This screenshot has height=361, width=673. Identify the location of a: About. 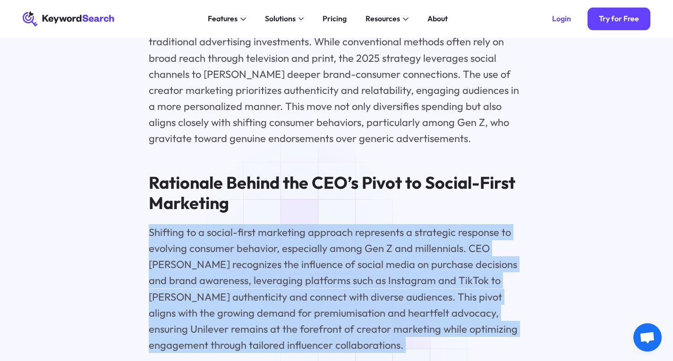
(437, 19).